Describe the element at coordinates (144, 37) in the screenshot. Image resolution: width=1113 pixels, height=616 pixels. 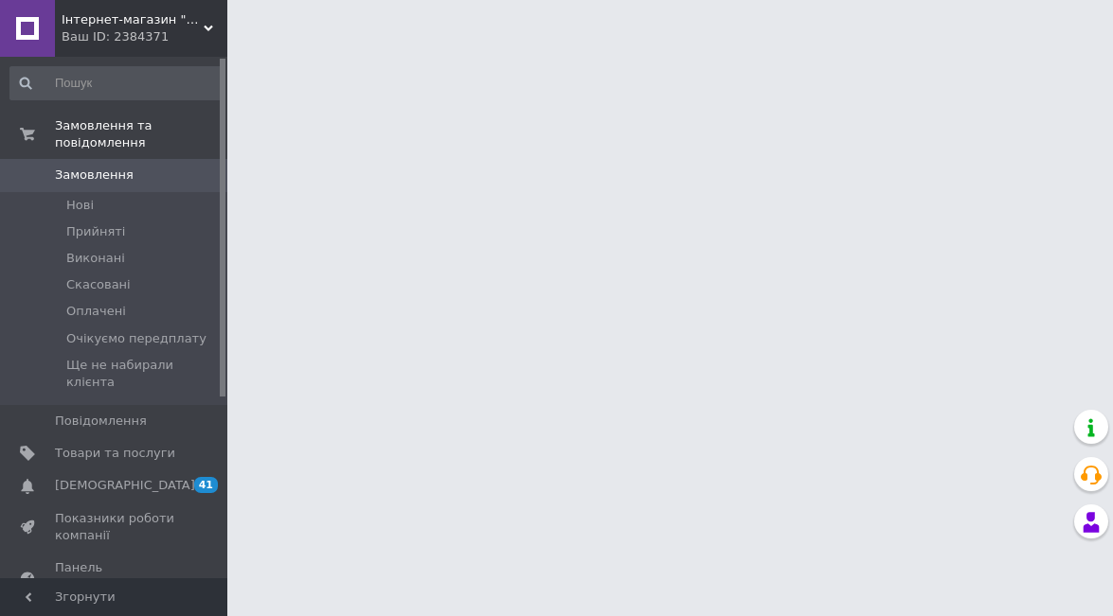
I see `div: Ваш ID: 2384371` at that location.